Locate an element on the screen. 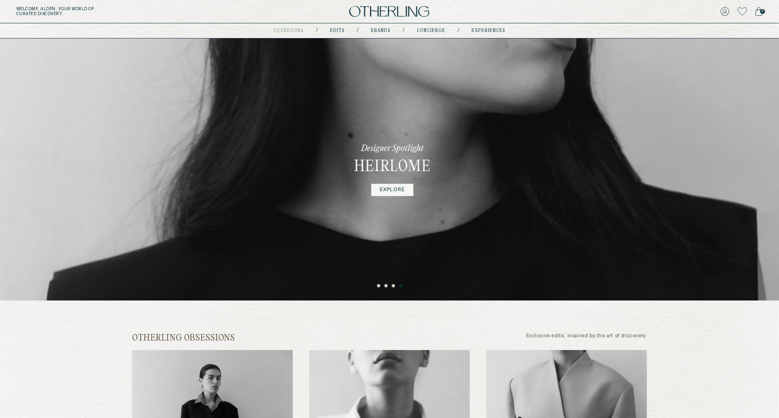 The image size is (779, 418). a: experiences is located at coordinates (488, 31).